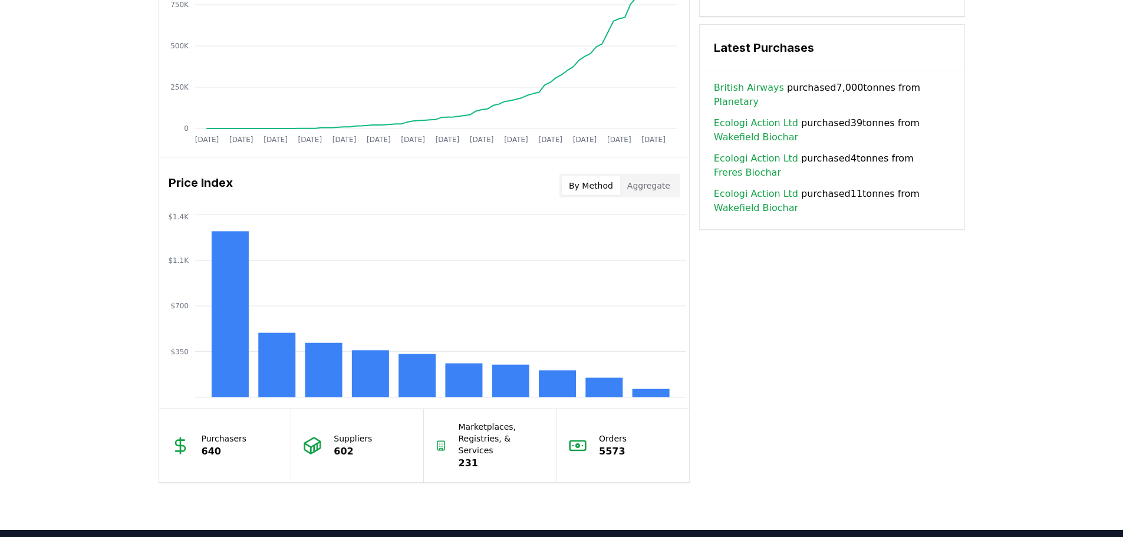 The width and height of the screenshot is (1123, 537). I want to click on a: British Airways, so click(749, 88).